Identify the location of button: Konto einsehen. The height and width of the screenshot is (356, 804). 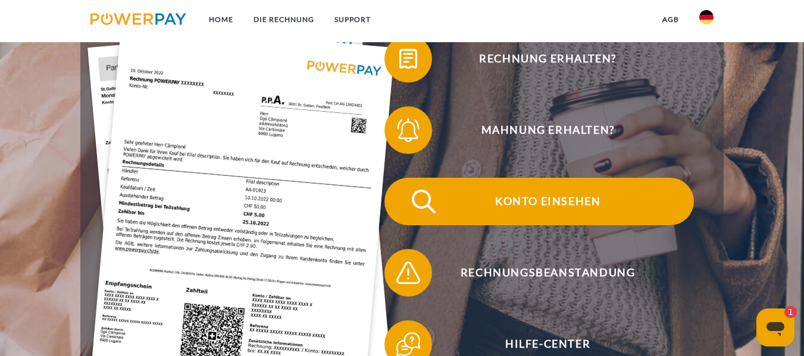
(539, 202).